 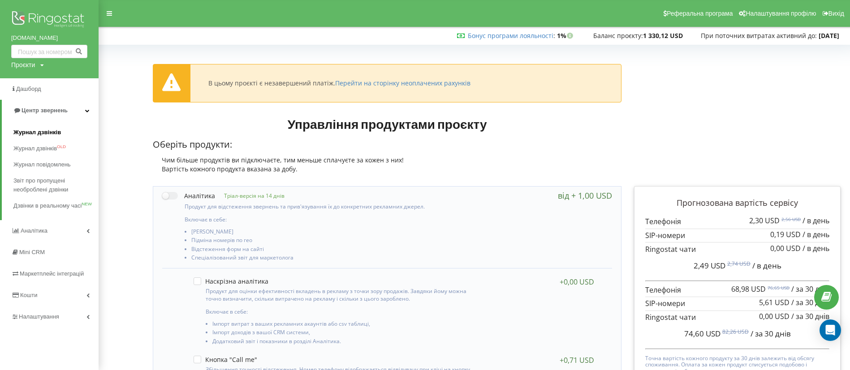 What do you see at coordinates (343, 343) in the screenshot?
I see `li: Додатковий звіт і показники в розділі Аналітика.` at bounding box center [343, 343].